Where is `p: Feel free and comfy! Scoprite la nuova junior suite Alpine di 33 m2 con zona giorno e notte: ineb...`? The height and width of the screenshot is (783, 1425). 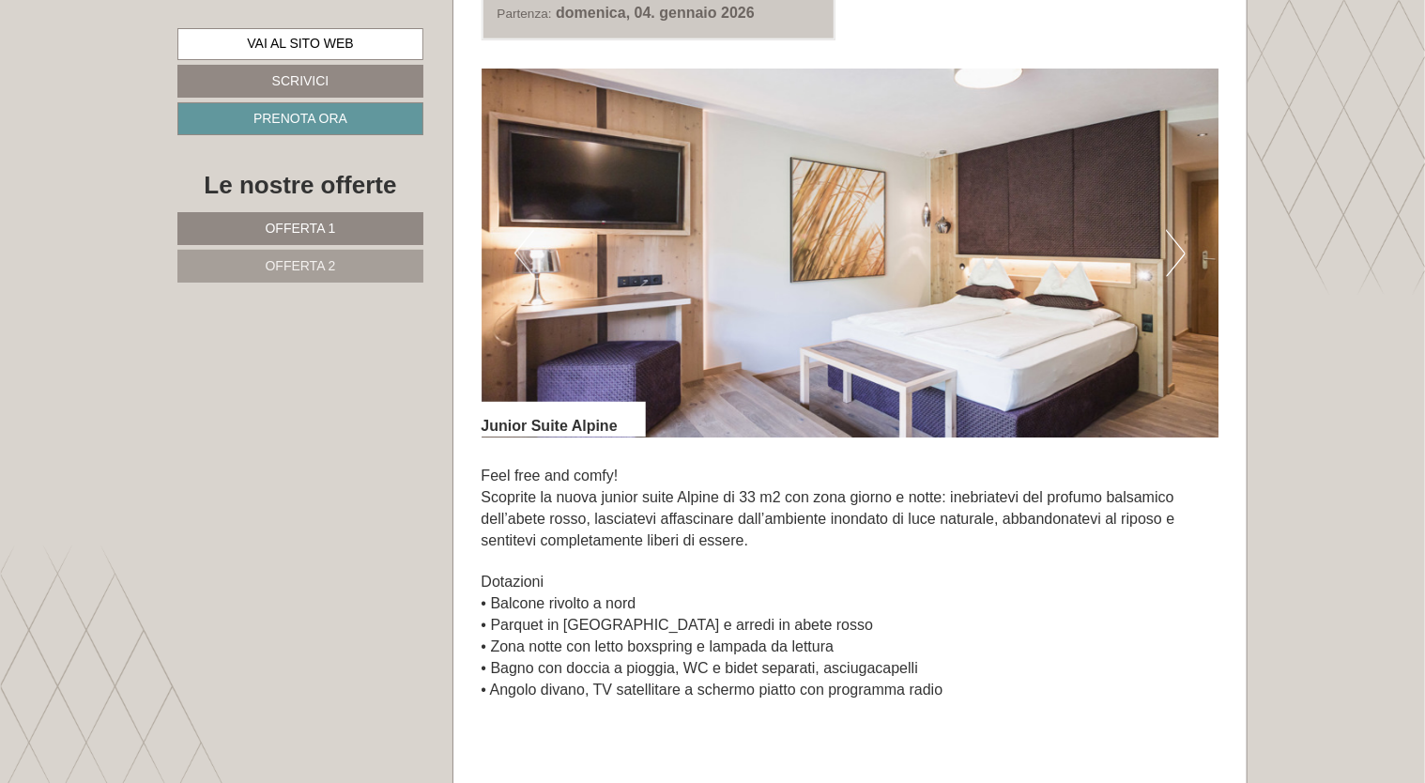 p: Feel free and comfy! Scoprite la nuova junior suite Alpine di 33 m2 con zona giorno e notte: ineb... is located at coordinates (851, 583).